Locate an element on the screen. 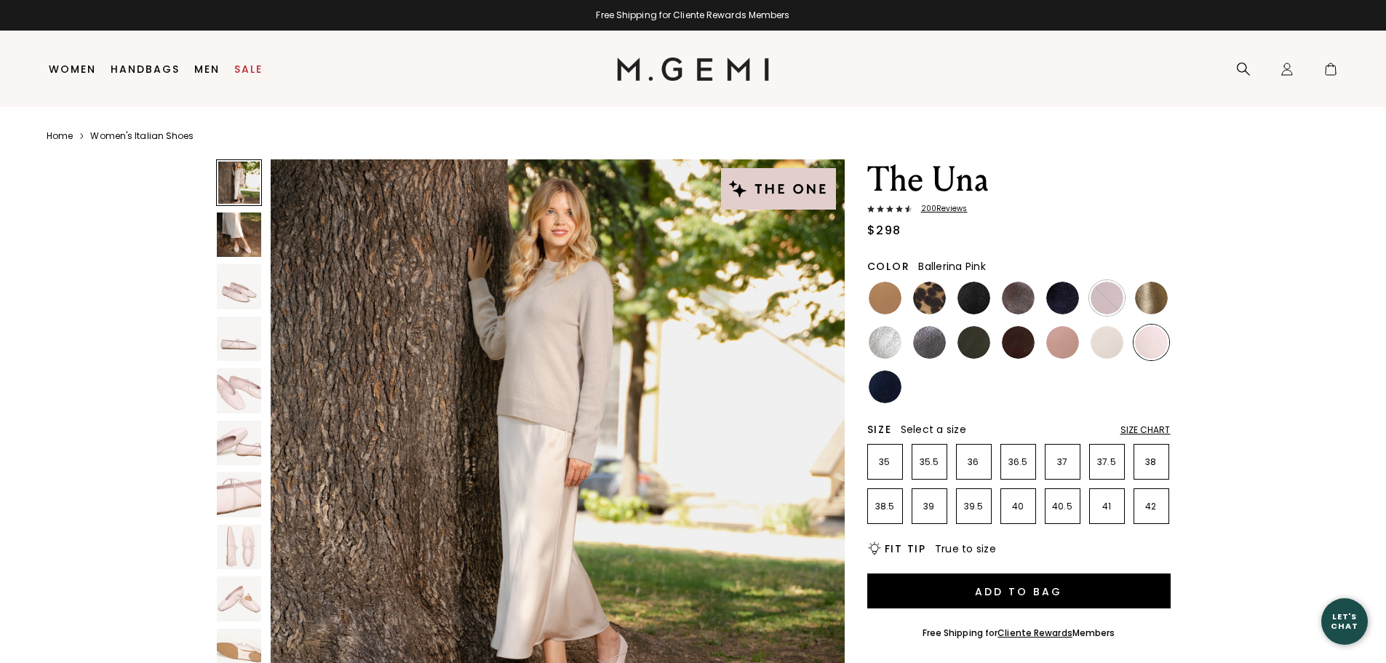 The width and height of the screenshot is (1386, 663). p: 35 is located at coordinates (885, 462).